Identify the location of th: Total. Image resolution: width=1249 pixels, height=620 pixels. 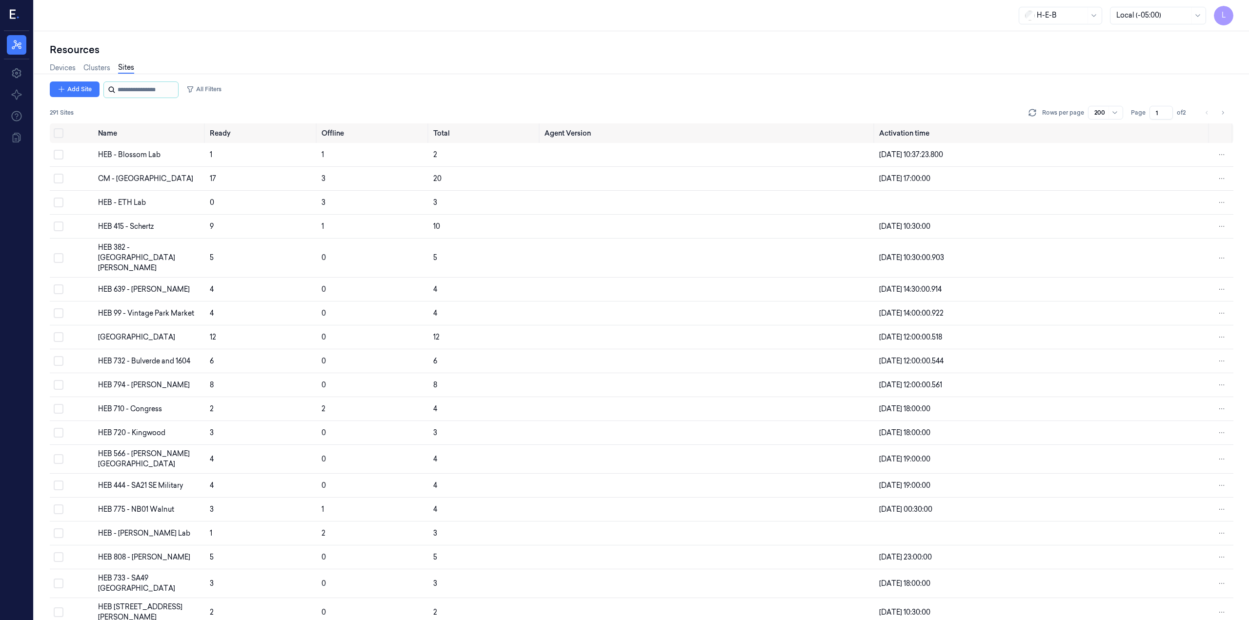
(485, 133).